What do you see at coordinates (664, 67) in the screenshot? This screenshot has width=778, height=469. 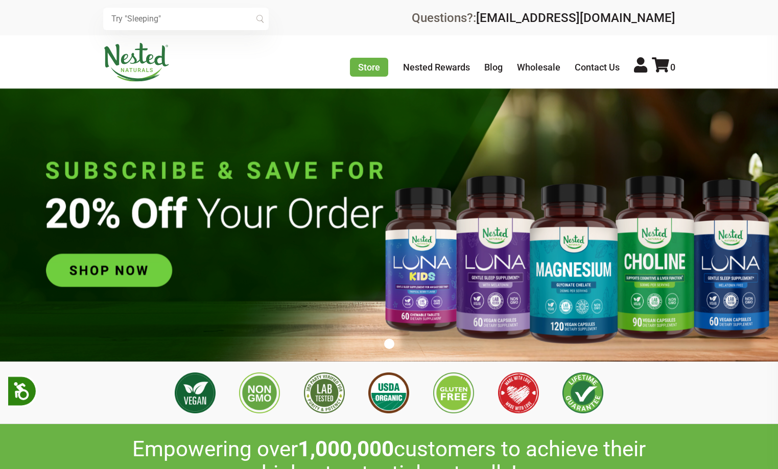 I see `a: 0` at bounding box center [664, 67].